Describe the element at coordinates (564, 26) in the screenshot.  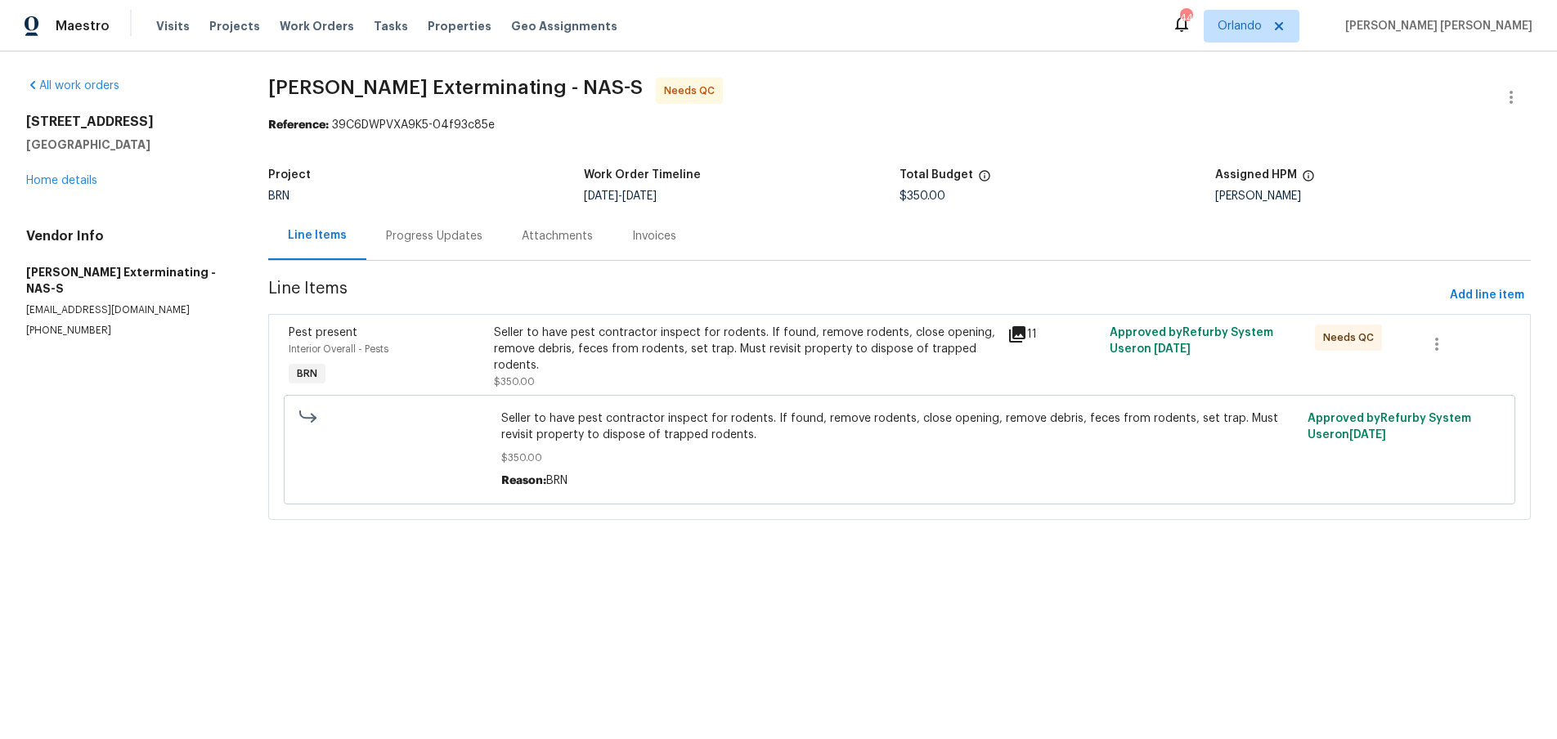
I see `span: Geo Assignments` at that location.